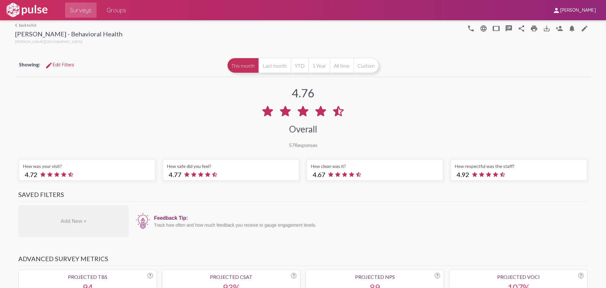 The height and width of the screenshot is (288, 606). What do you see at coordinates (369, 218) in the screenshot?
I see `div: Feedback Tip:` at bounding box center [369, 218].